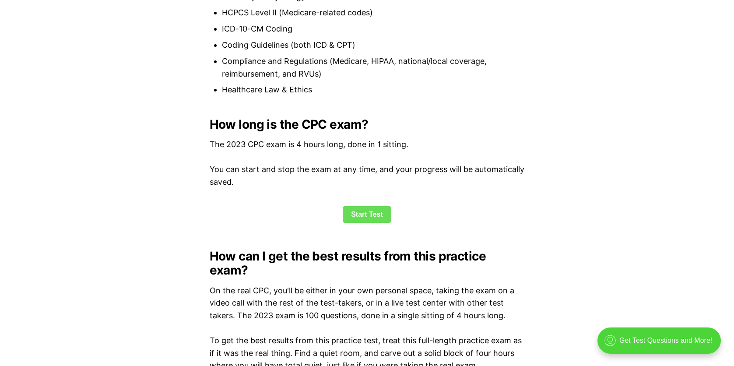  What do you see at coordinates (367, 303) in the screenshot?
I see `p: On the real CPC, you'll be either in your own personal space, taking the exam on a video call wit...` at bounding box center [367, 303].